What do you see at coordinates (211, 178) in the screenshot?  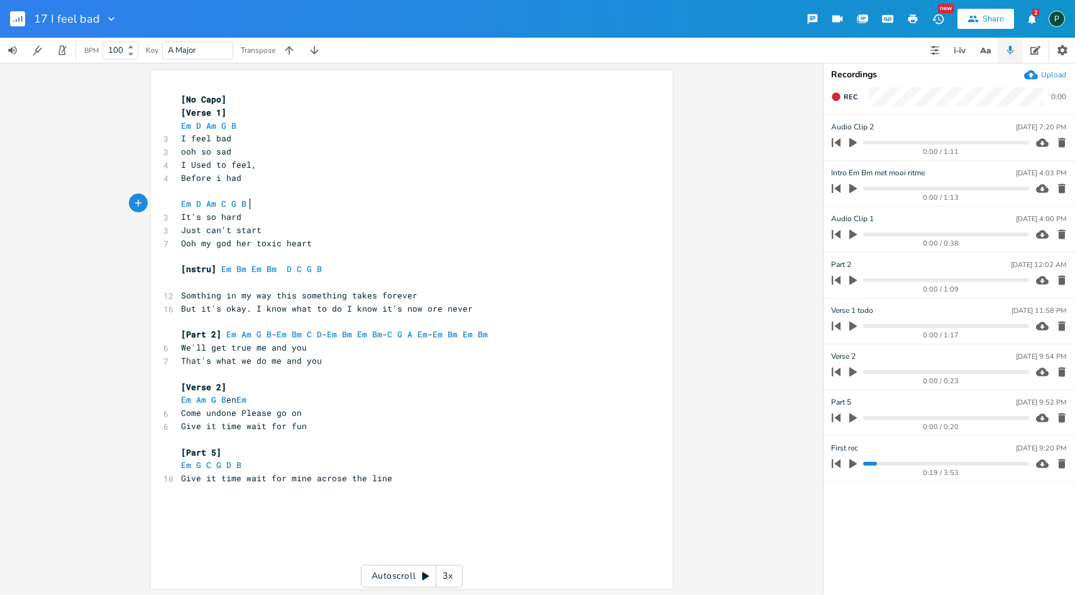 I see `span: Before i had` at bounding box center [211, 178].